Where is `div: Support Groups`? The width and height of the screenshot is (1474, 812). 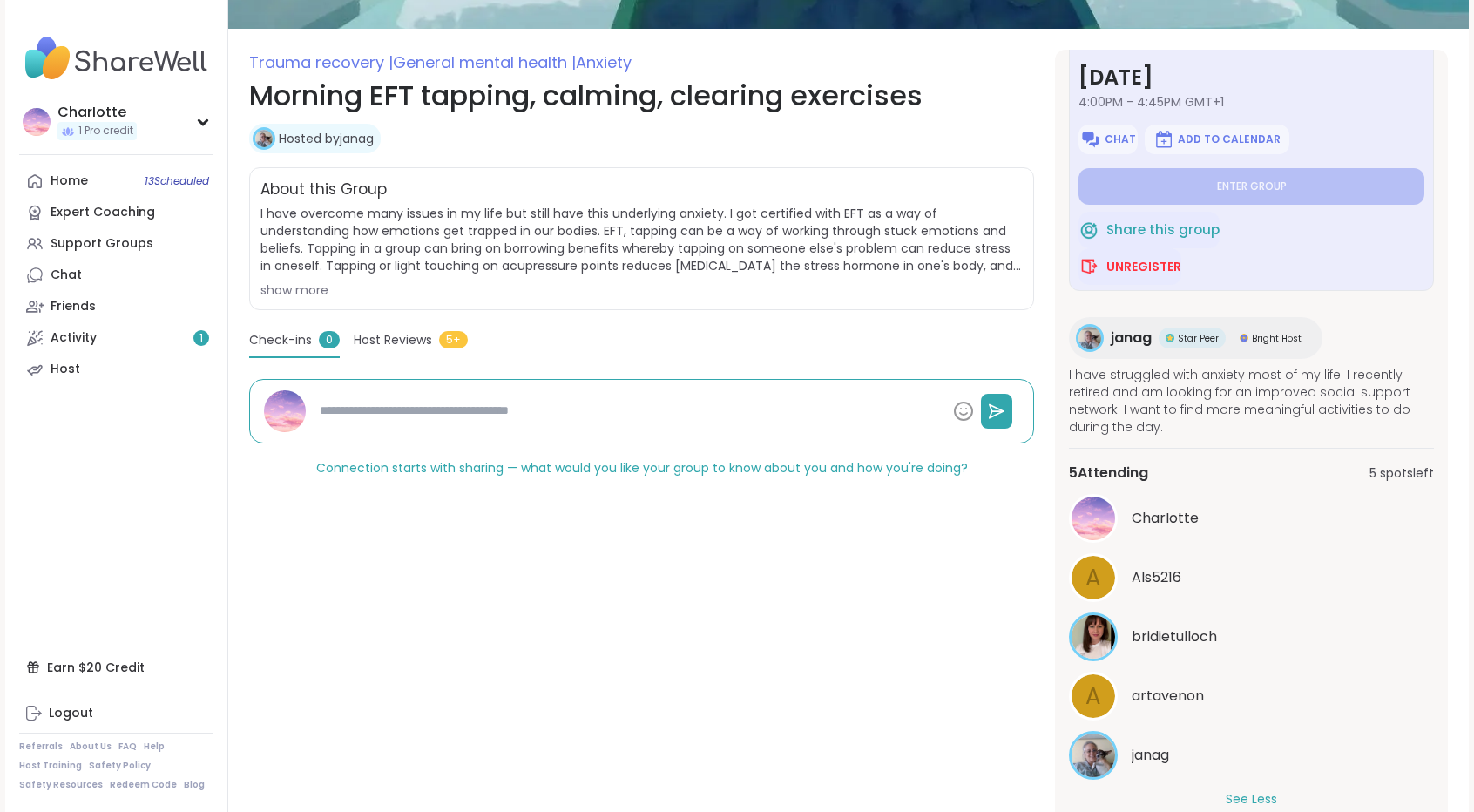 div: Support Groups is located at coordinates (102, 244).